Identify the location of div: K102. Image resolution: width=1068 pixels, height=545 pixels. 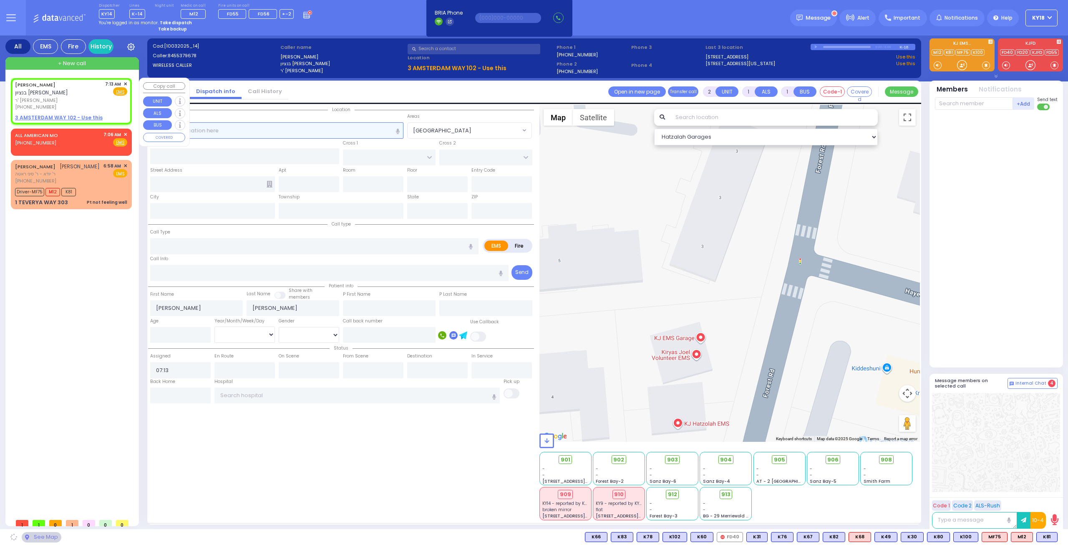
(675, 537).